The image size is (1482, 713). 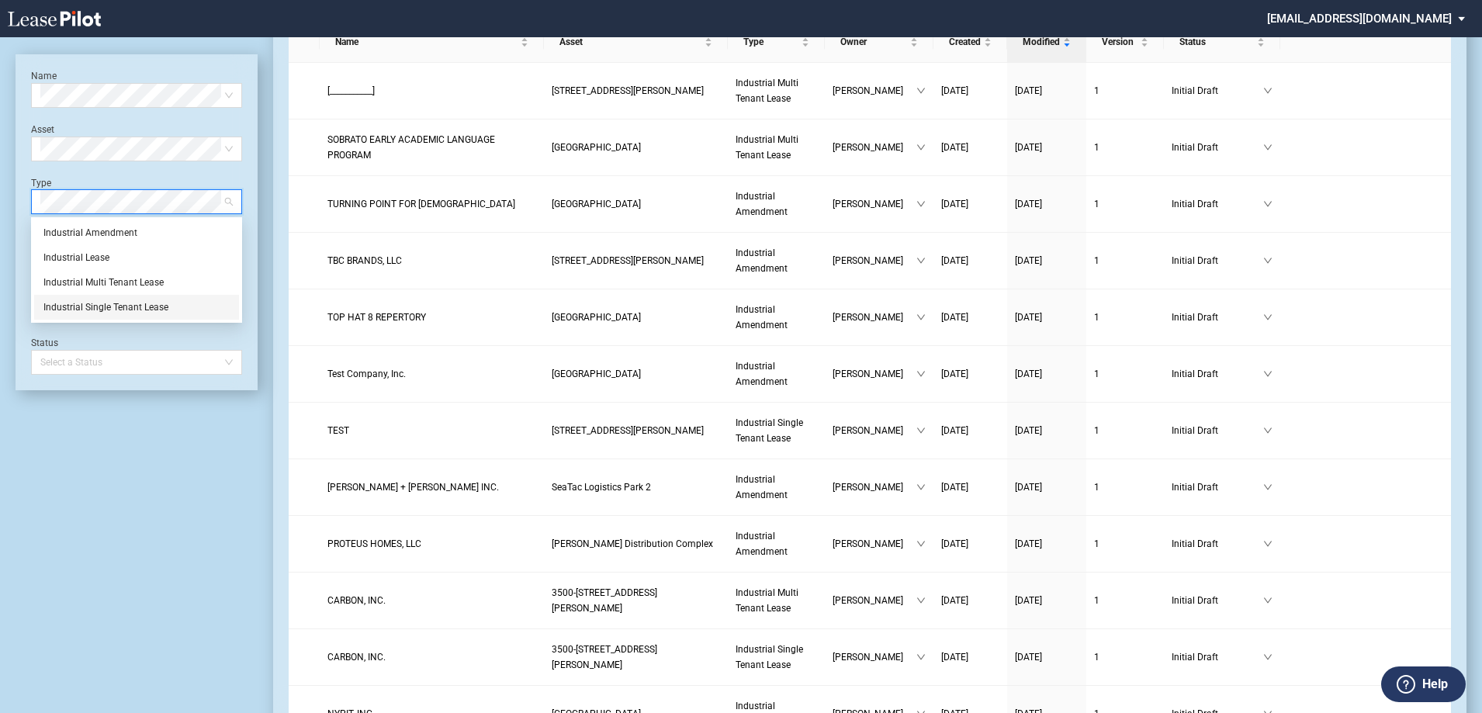 What do you see at coordinates (630, 42) in the screenshot?
I see `span: Asset` at bounding box center [630, 42].